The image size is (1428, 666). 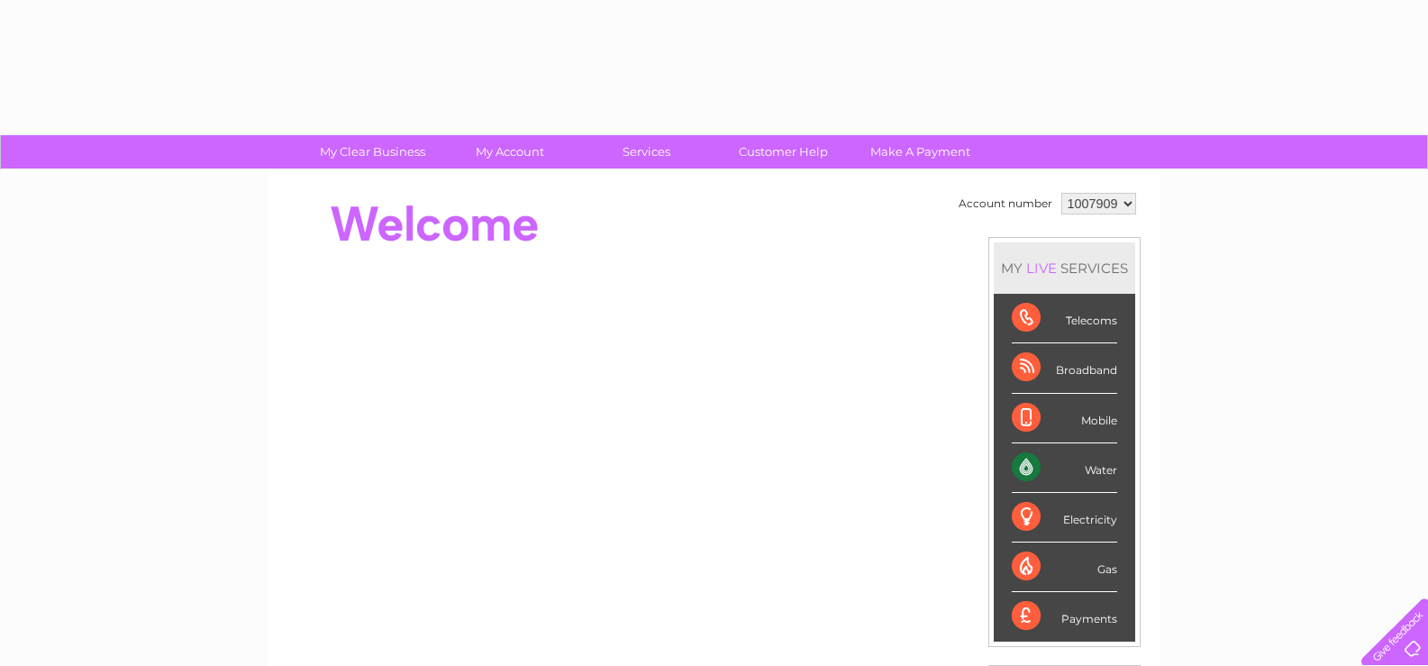 I want to click on a: Customer Help, so click(x=783, y=151).